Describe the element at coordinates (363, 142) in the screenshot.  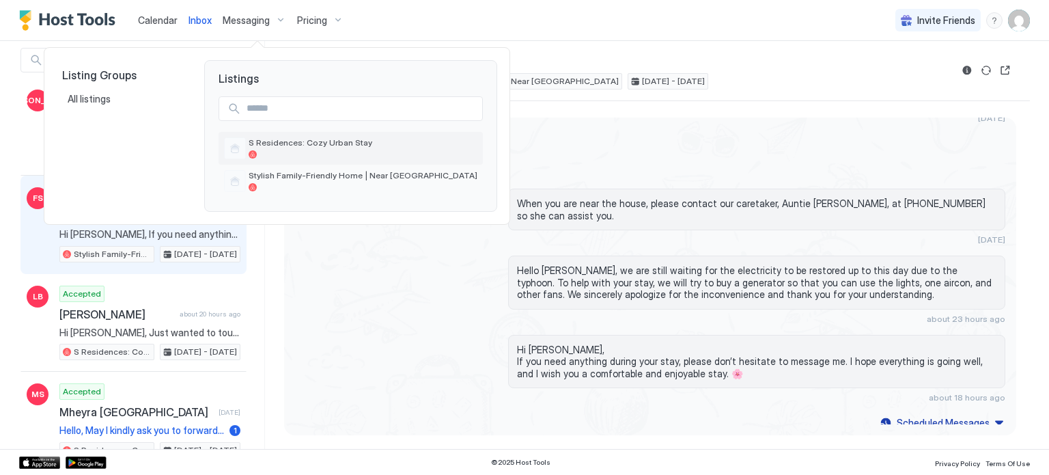
I see `span: S Residences: Cozy Urban Stay` at that location.